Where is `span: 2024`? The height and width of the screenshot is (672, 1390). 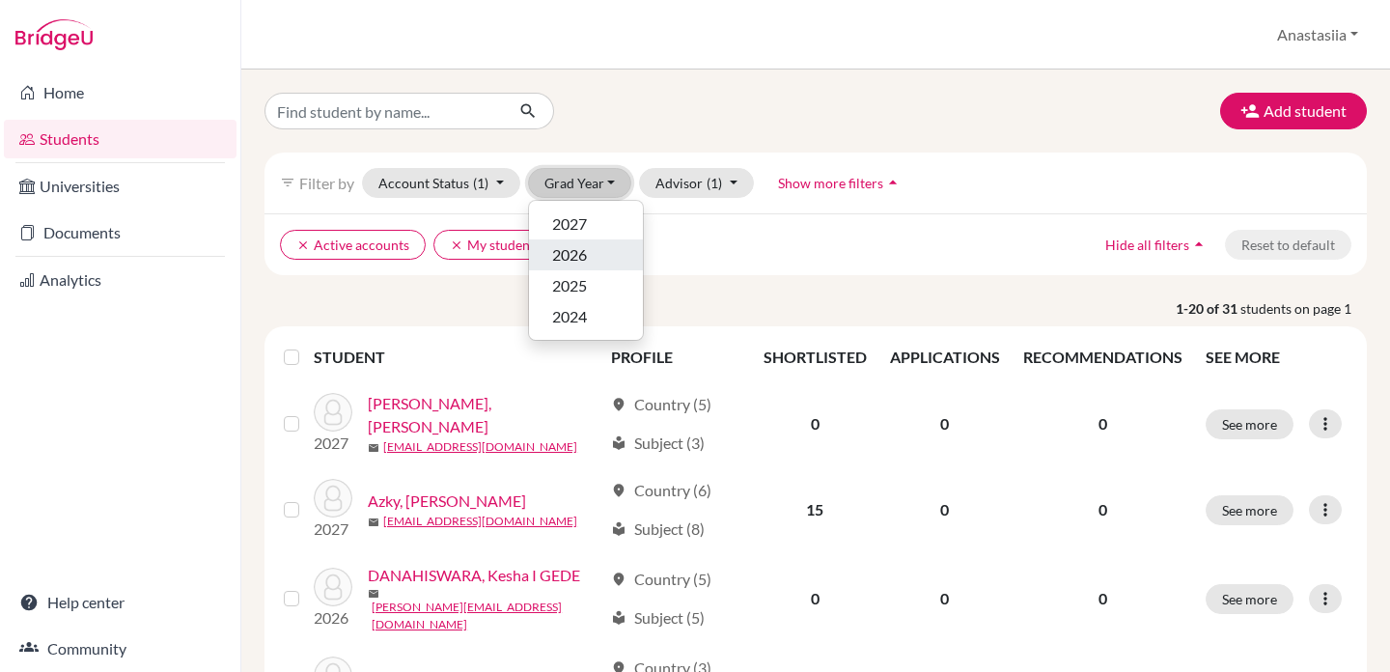 span: 2024 is located at coordinates (569, 317).